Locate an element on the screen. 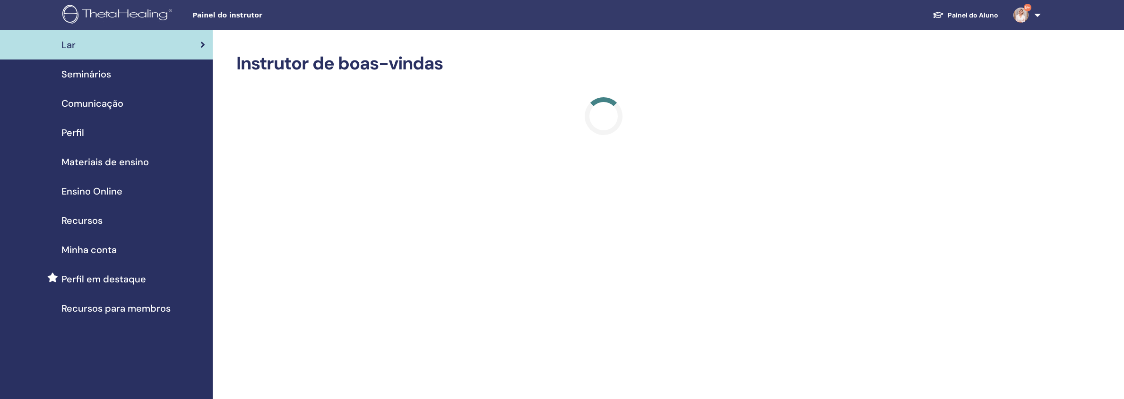  span: Minha conta is located at coordinates (89, 250).